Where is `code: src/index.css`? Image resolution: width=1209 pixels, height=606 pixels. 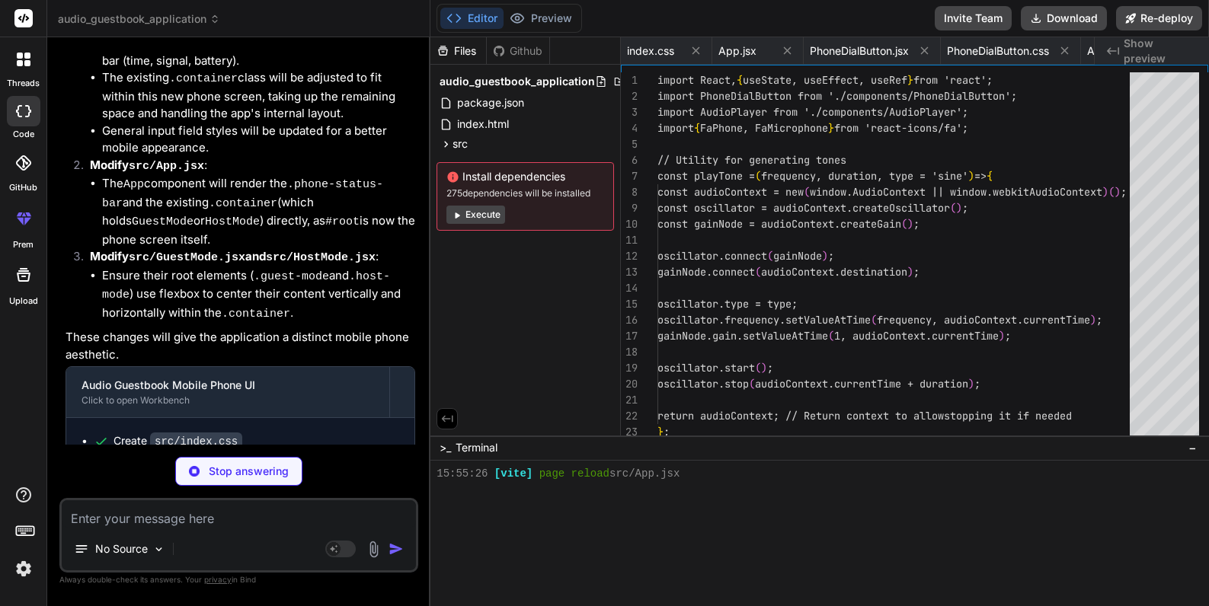 code: src/index.css is located at coordinates (196, 442).